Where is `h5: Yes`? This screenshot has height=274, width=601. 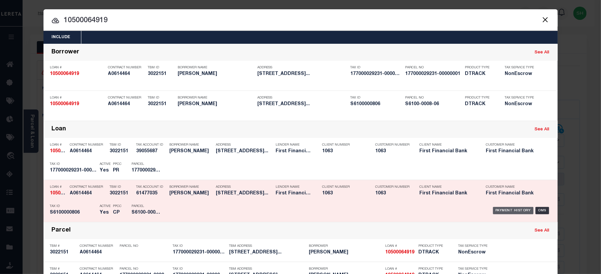 h5: Yes is located at coordinates (105, 171).